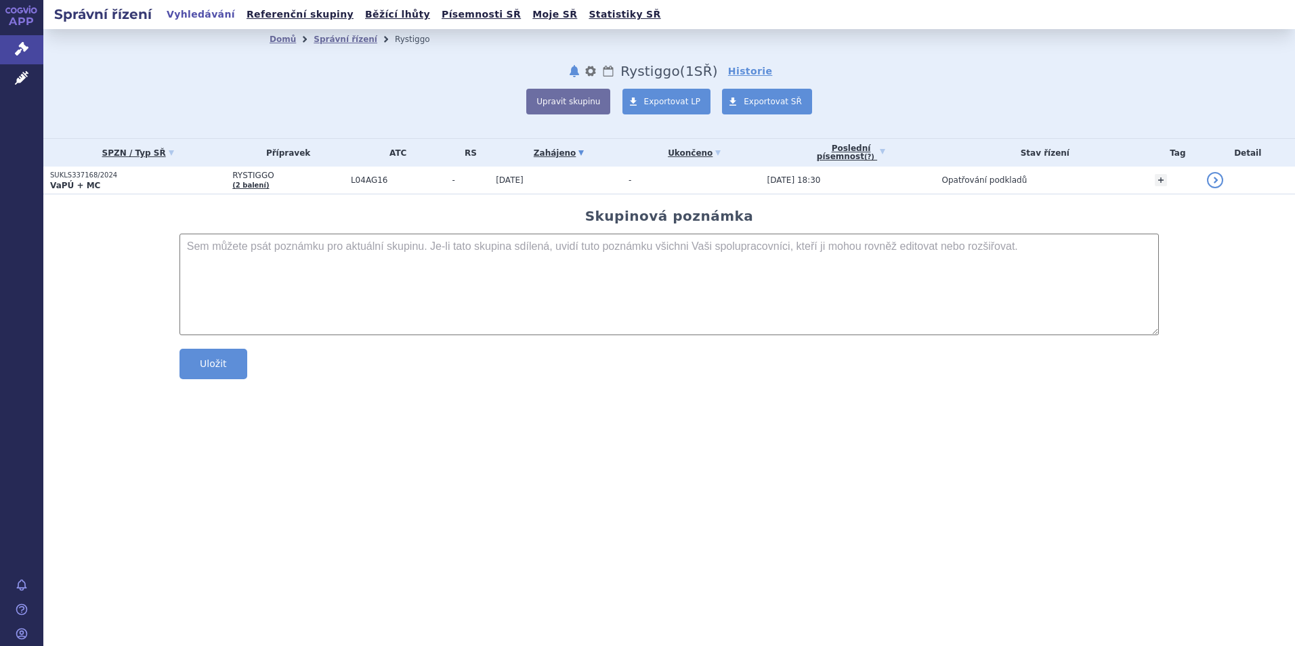 Image resolution: width=1295 pixels, height=646 pixels. Describe the element at coordinates (75, 186) in the screenshot. I see `strong: VaPÚ + MC` at that location.